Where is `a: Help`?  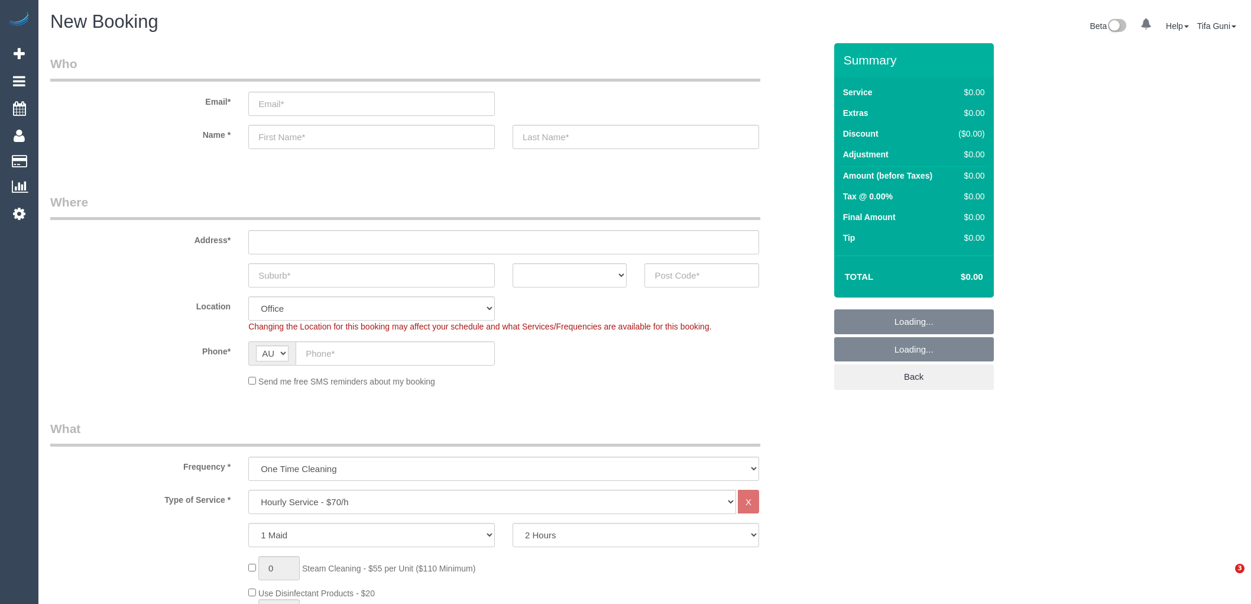 a: Help is located at coordinates (1177, 26).